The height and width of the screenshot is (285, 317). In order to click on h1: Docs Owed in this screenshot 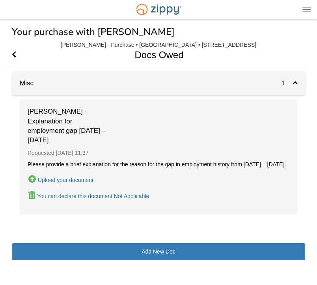, I will do `click(154, 55)`.